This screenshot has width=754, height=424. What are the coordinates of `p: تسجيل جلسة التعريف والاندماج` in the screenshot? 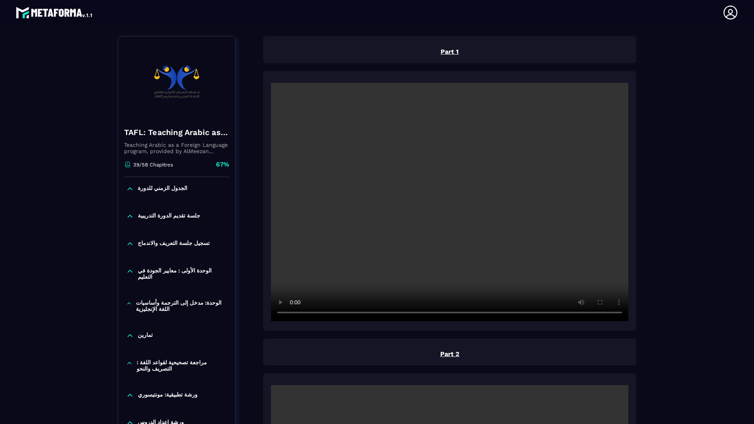 It's located at (174, 244).